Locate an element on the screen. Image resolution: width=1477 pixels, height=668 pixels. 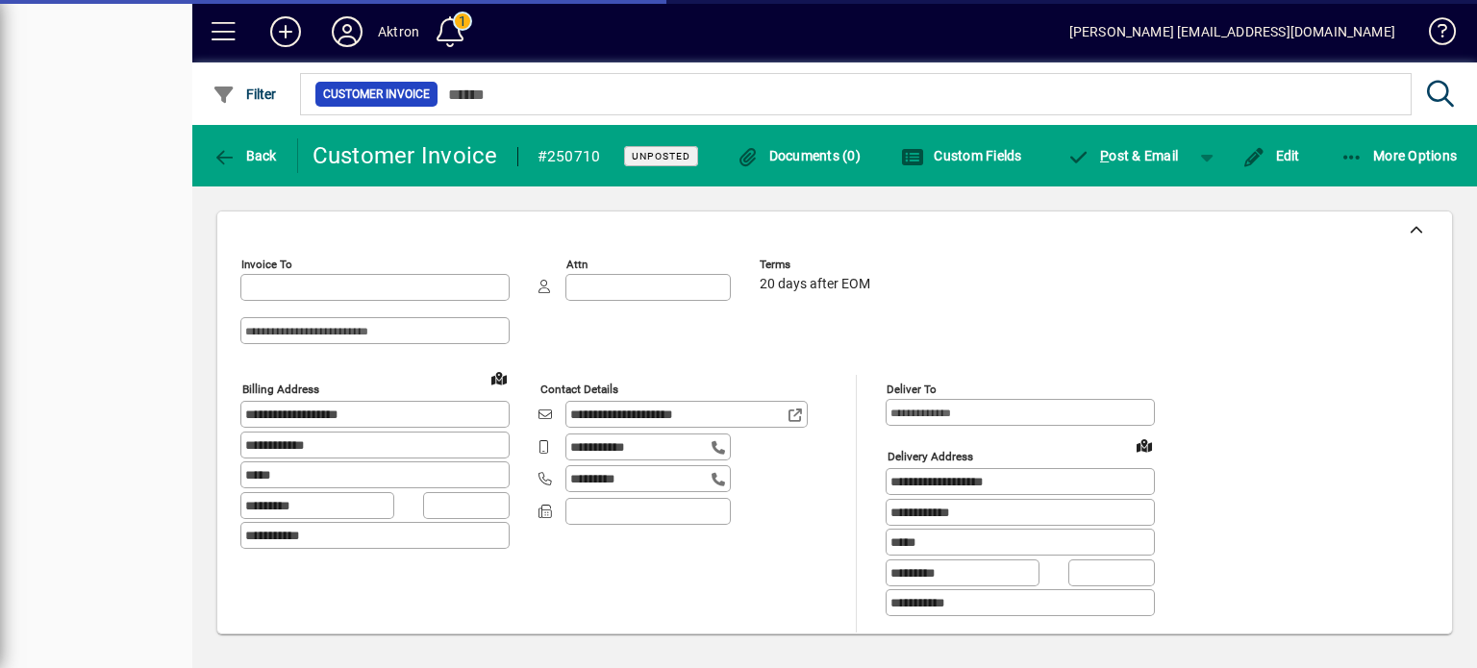
span: Edit is located at coordinates (1271, 156).